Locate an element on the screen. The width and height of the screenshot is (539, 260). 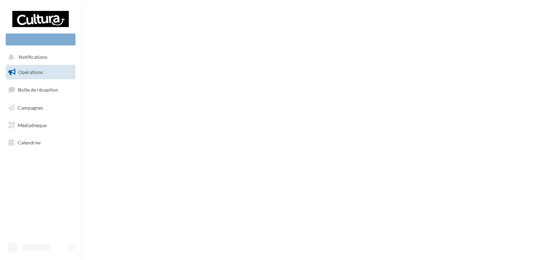
span: Calendrier is located at coordinates (29, 143).